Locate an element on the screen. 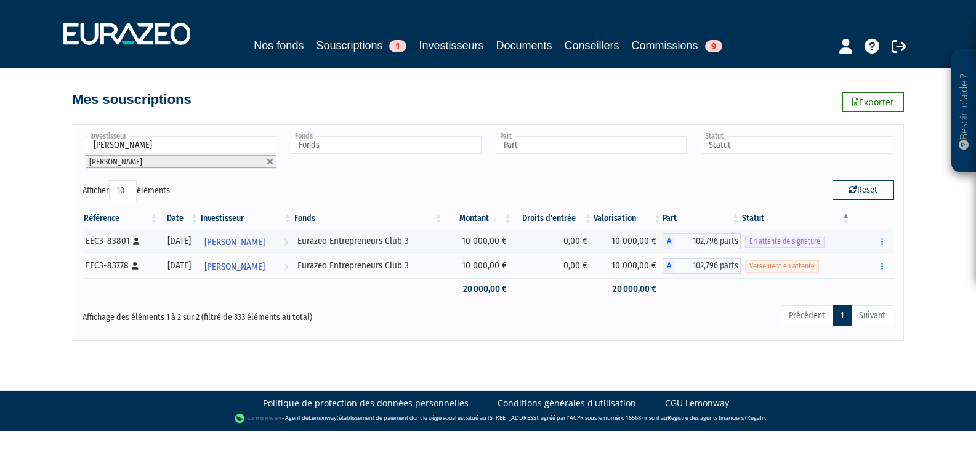 Image resolution: width=976 pixels, height=450 pixels. th: Investisseur: activer pour trier la colonne par ordre croissant is located at coordinates (246, 219).